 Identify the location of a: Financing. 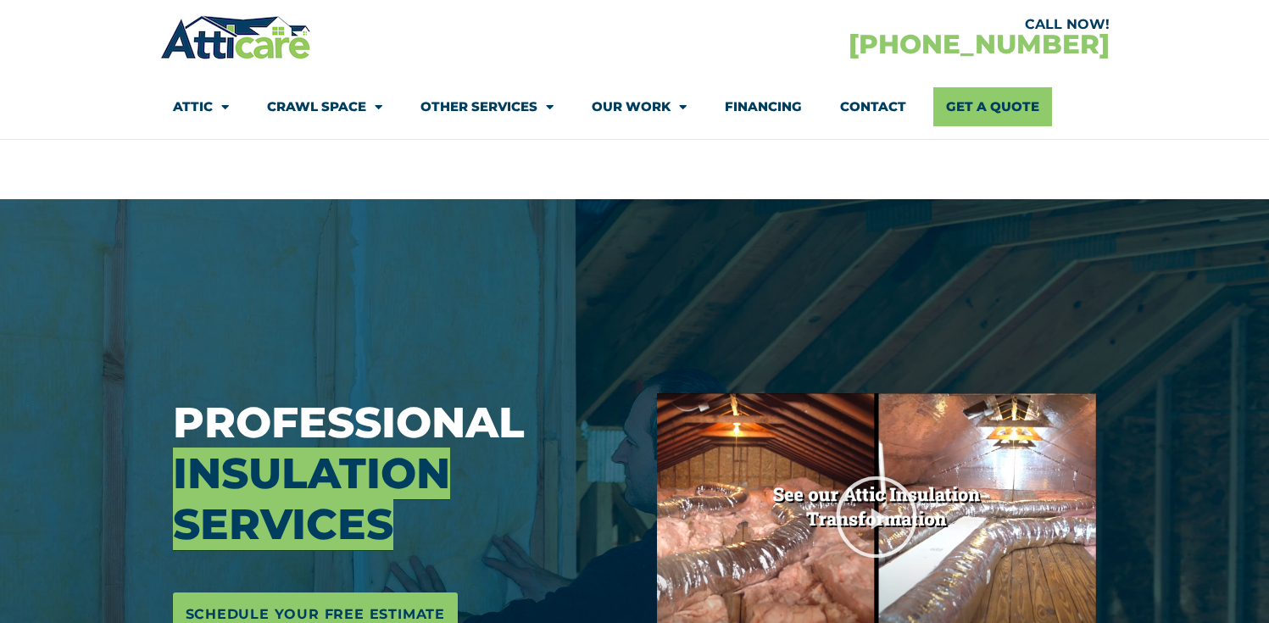
(763, 107).